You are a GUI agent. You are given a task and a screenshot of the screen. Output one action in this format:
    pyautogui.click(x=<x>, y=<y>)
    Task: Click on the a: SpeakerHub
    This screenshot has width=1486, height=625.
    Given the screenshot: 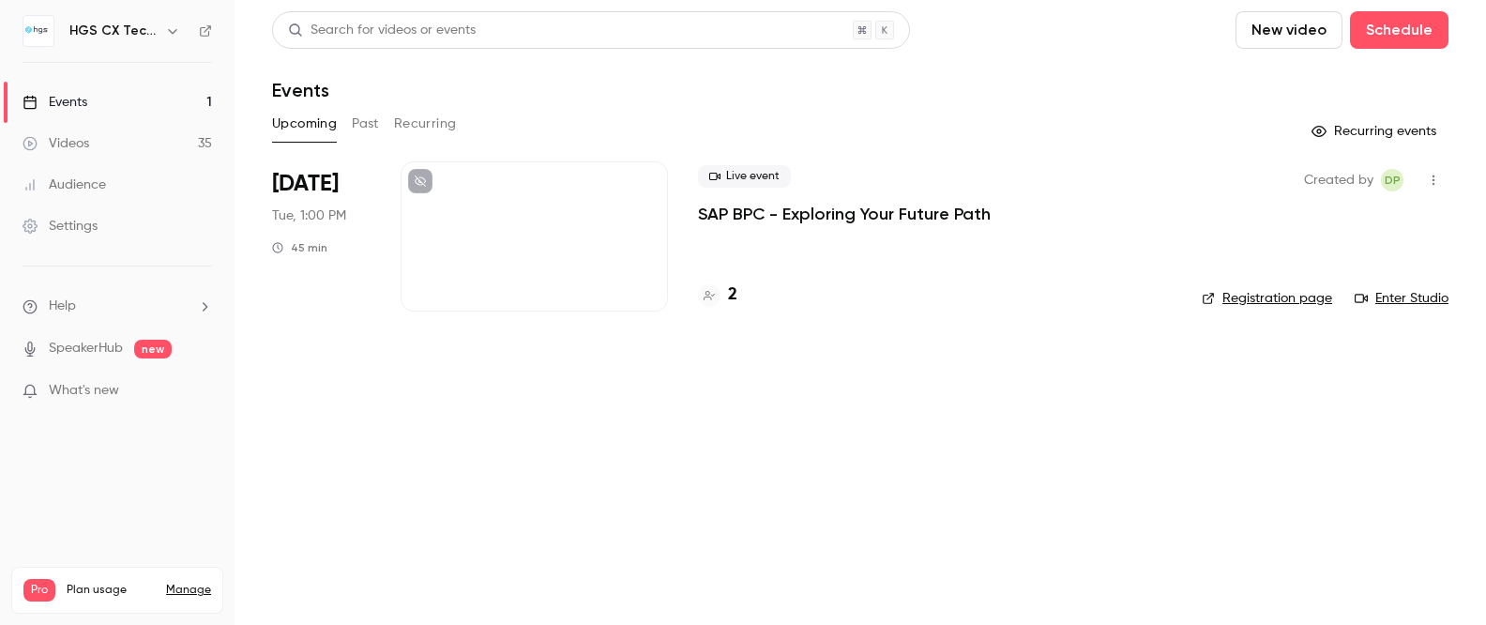 What is the action you would take?
    pyautogui.click(x=85, y=348)
    